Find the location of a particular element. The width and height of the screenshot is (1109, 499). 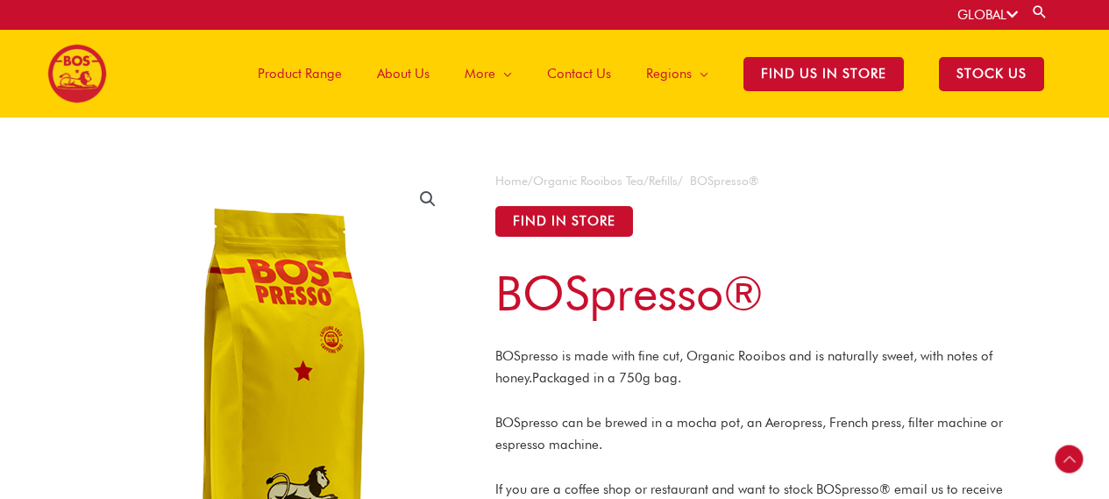

h1: BOSpresso® is located at coordinates (769, 293).